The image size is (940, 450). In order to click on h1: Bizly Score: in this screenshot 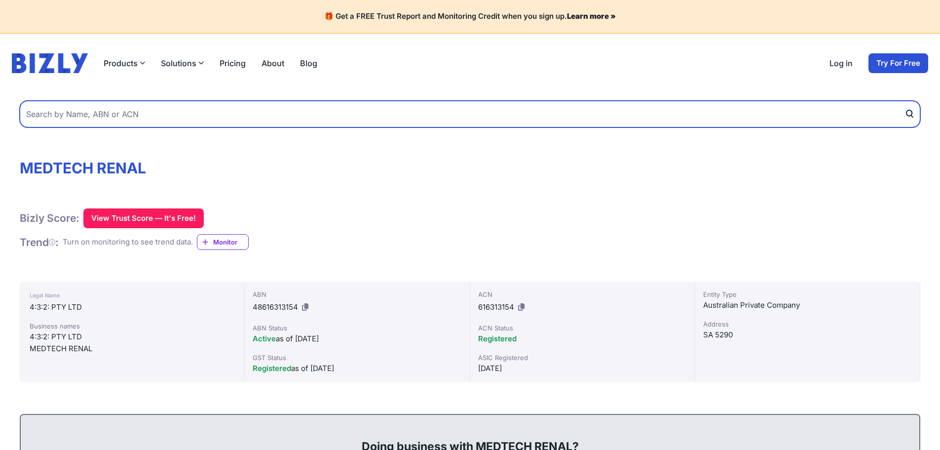, I will do `click(49, 218)`.